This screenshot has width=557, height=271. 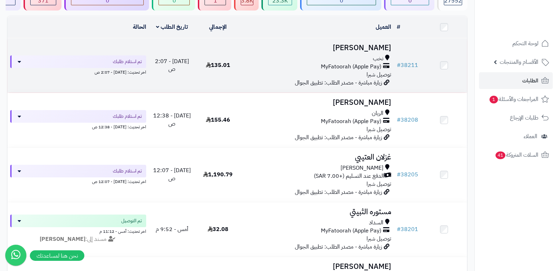 I want to click on a: لوحة التحكم, so click(x=515, y=44).